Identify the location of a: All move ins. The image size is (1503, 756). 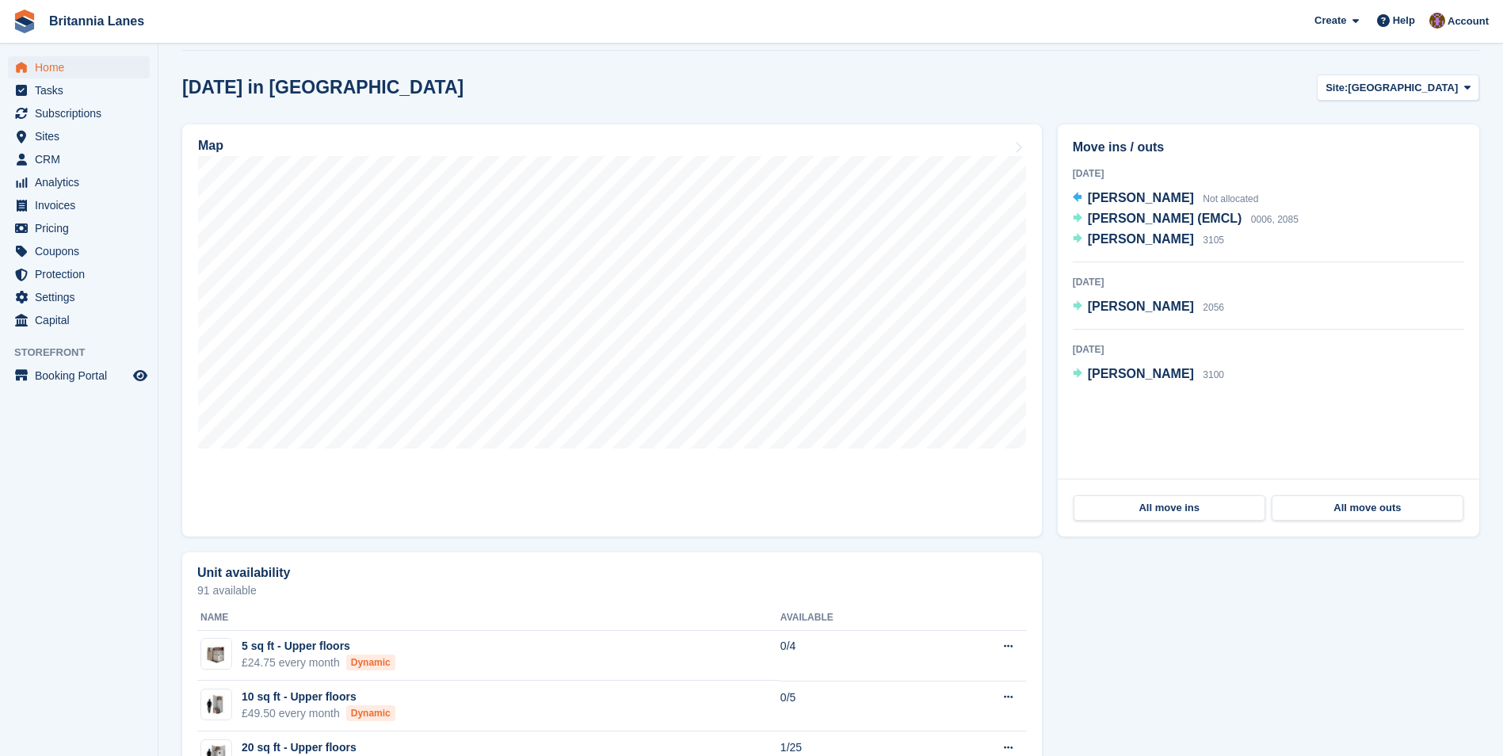
(1170, 508).